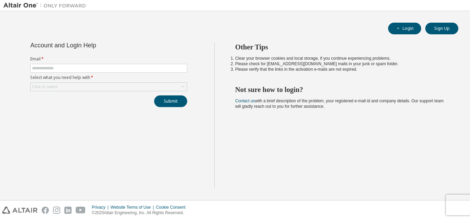 This screenshot has width=470, height=220. I want to click on button: Submit, so click(171, 101).